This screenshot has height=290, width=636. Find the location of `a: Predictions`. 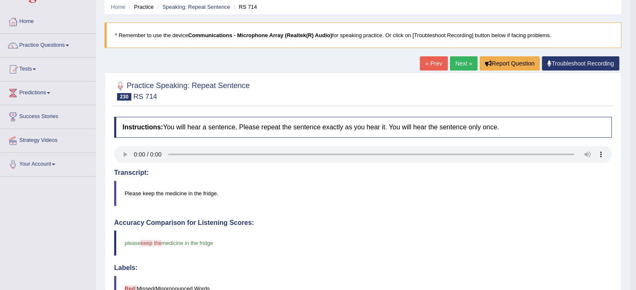

a: Predictions is located at coordinates (48, 92).